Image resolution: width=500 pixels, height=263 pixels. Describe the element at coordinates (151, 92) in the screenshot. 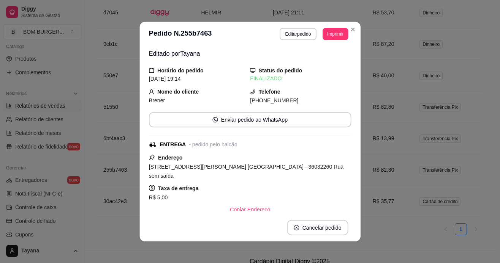

I see `span: user` at that location.